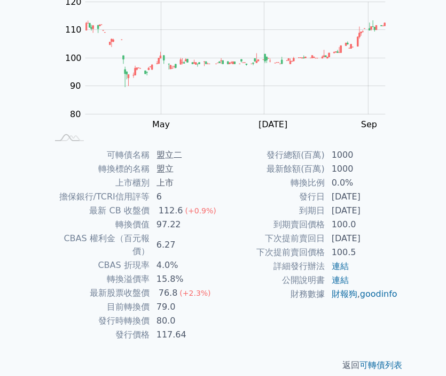  Describe the element at coordinates (274, 280) in the screenshot. I see `td: 公開說明書` at that location.